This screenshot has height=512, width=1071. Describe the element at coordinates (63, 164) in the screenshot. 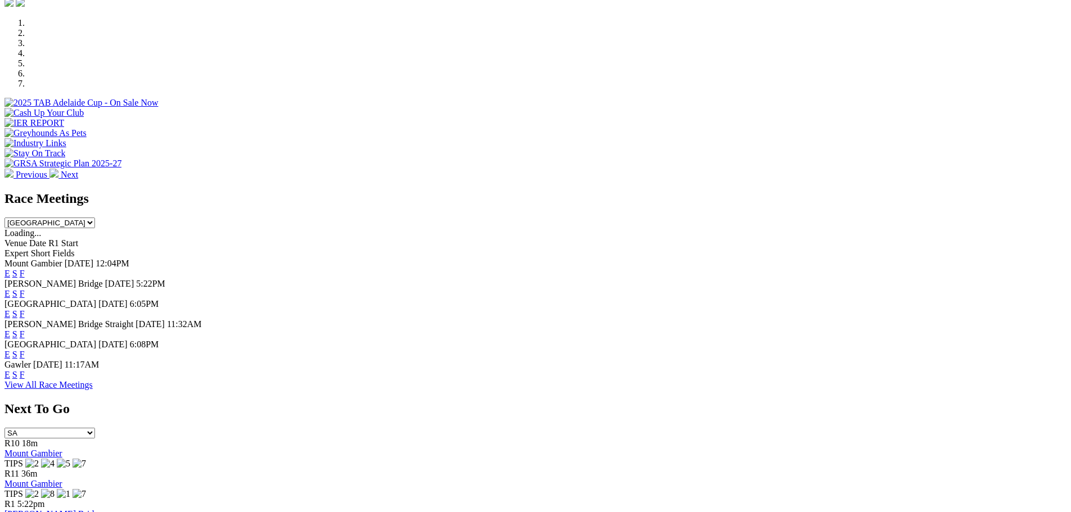

I see `img: GRSA Strategic Plan 2025-27` at that location.